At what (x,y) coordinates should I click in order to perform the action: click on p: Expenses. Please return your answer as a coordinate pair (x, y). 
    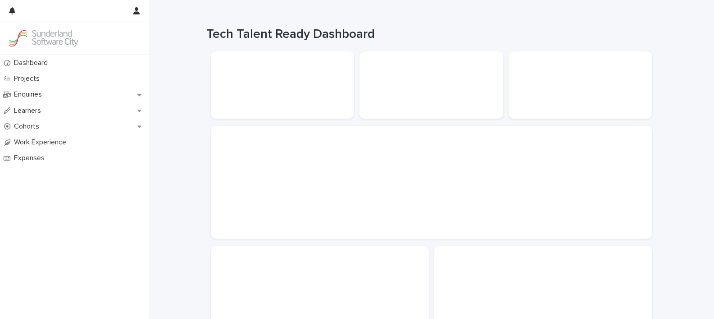
    Looking at the image, I should click on (31, 158).